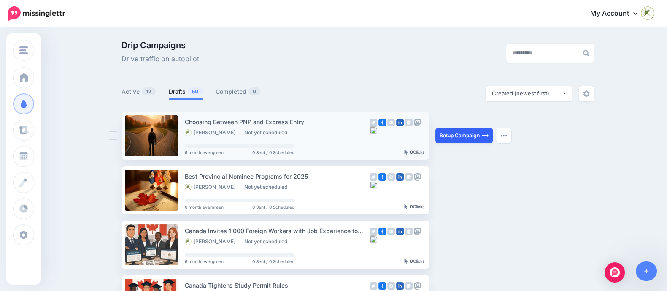 This screenshot has height=291, width=667. What do you see at coordinates (160, 59) in the screenshot?
I see `span: Drive traffic on autopilot` at bounding box center [160, 59].